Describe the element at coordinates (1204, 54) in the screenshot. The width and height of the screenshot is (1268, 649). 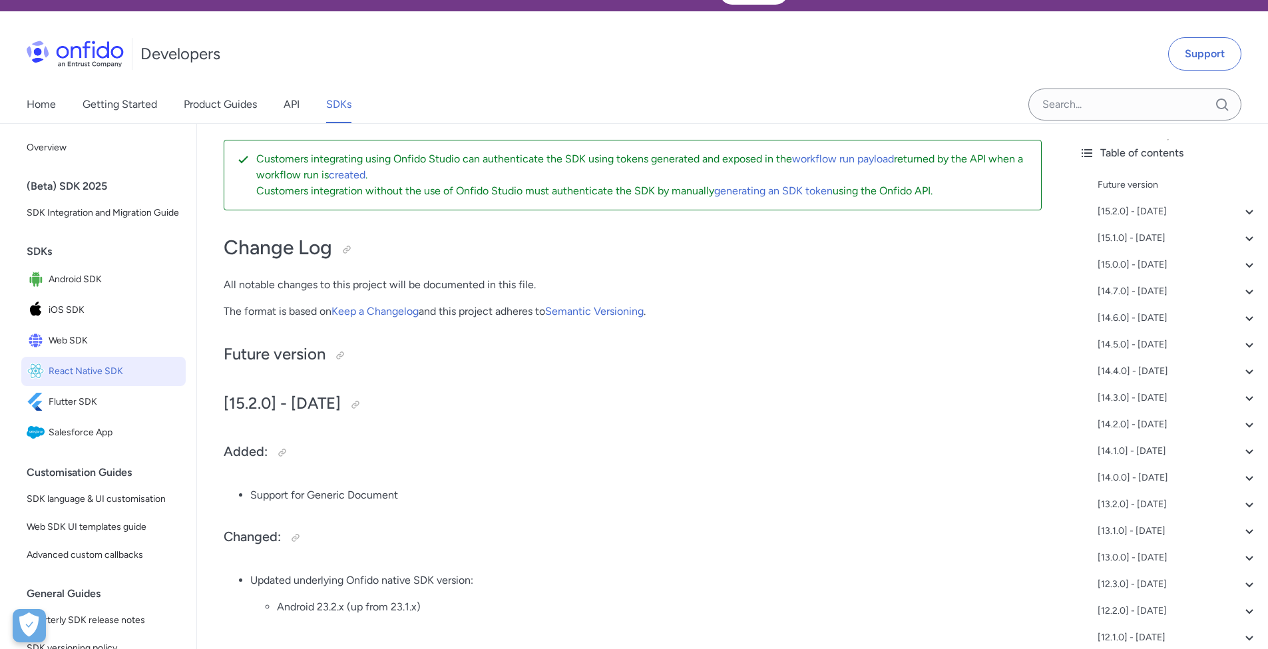
I see `a: Support` at that location.